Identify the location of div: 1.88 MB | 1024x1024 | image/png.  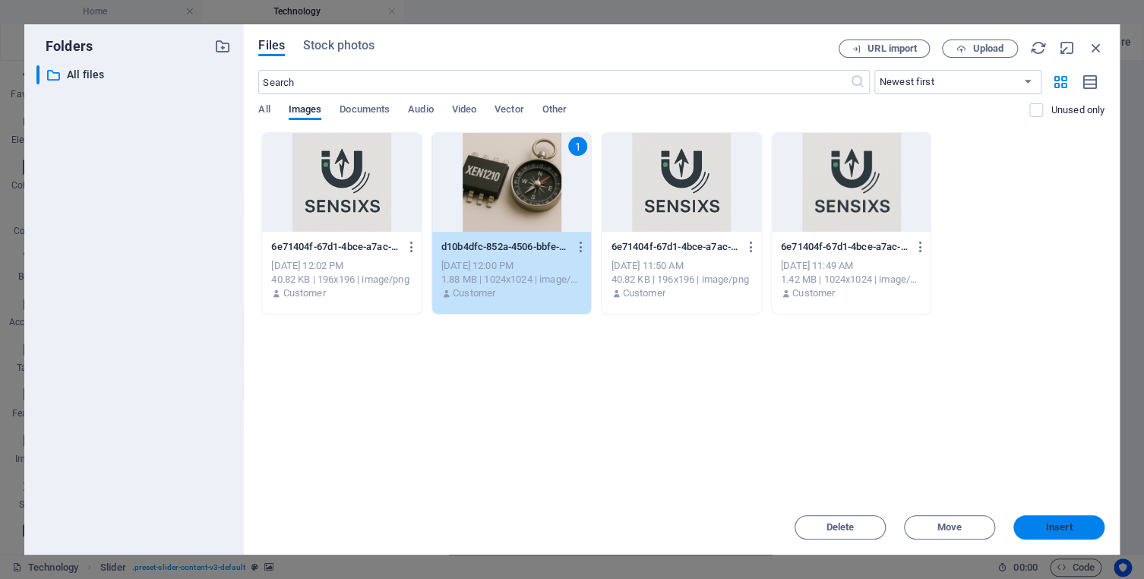
(512, 279).